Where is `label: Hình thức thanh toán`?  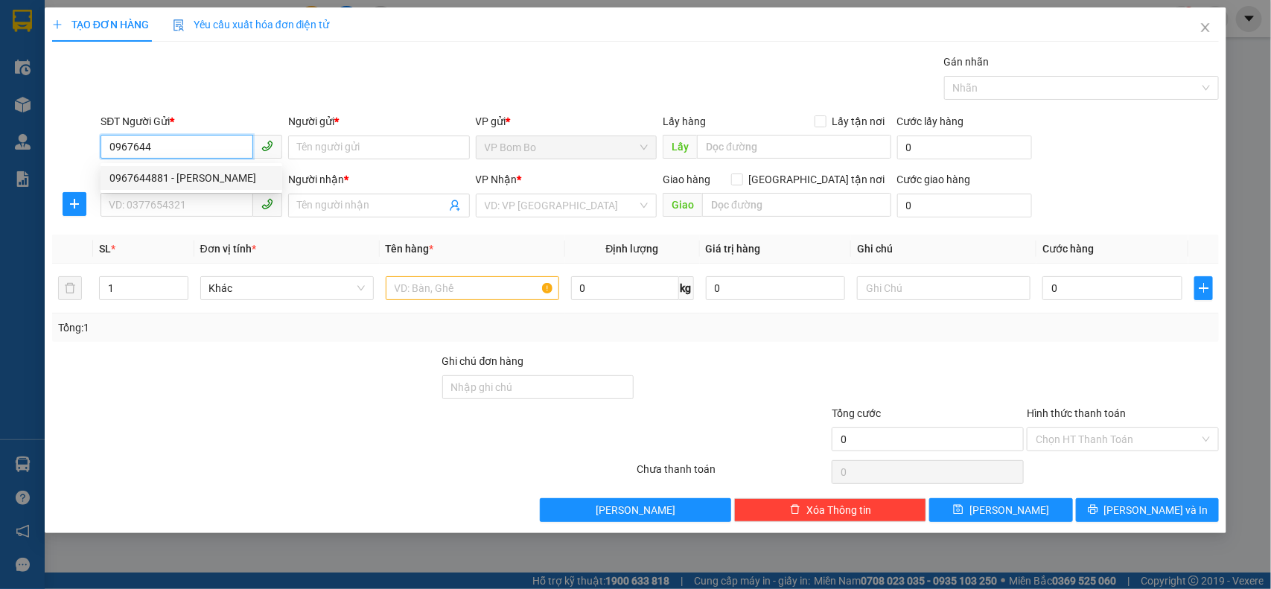
label: Hình thức thanh toán is located at coordinates (1076, 413).